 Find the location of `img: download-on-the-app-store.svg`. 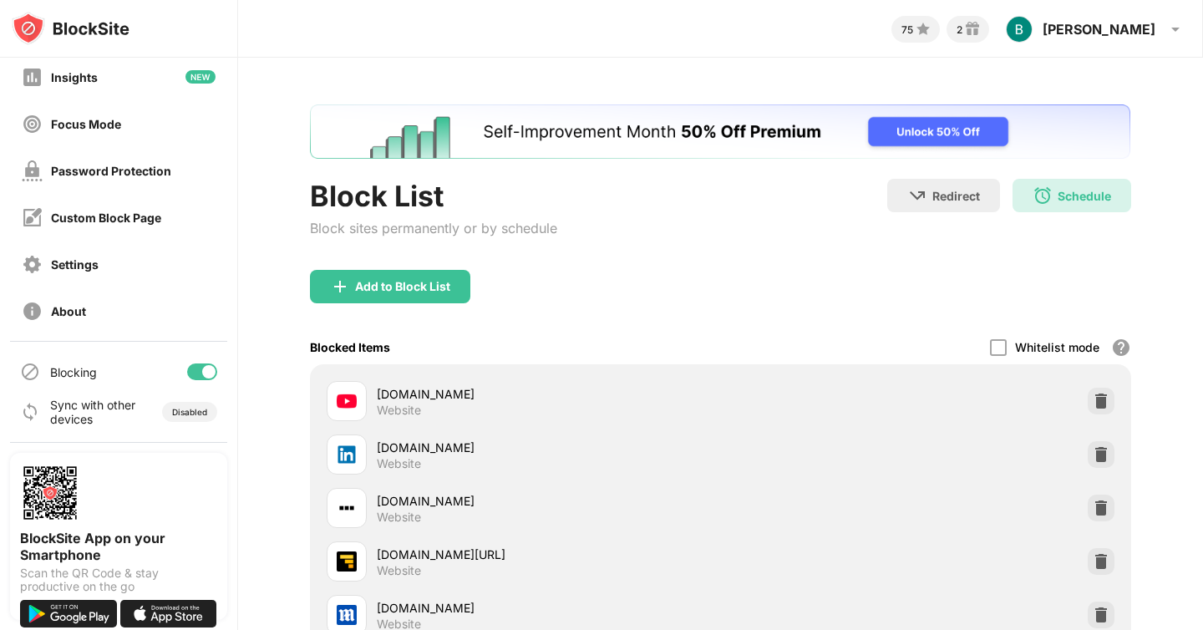

img: download-on-the-app-store.svg is located at coordinates (169, 613).